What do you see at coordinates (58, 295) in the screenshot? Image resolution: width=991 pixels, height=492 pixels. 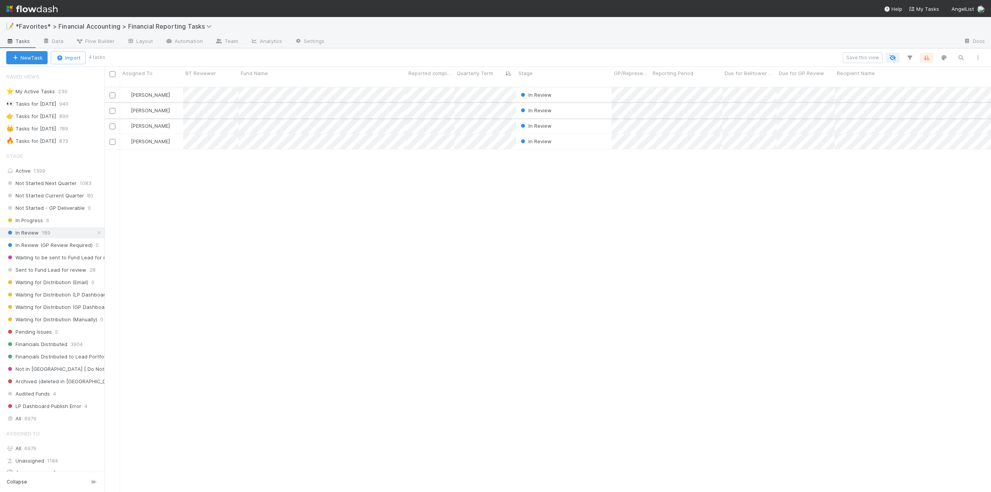 I see `span: Waiting for Distribution (LP Dashboard)` at bounding box center [58, 295].